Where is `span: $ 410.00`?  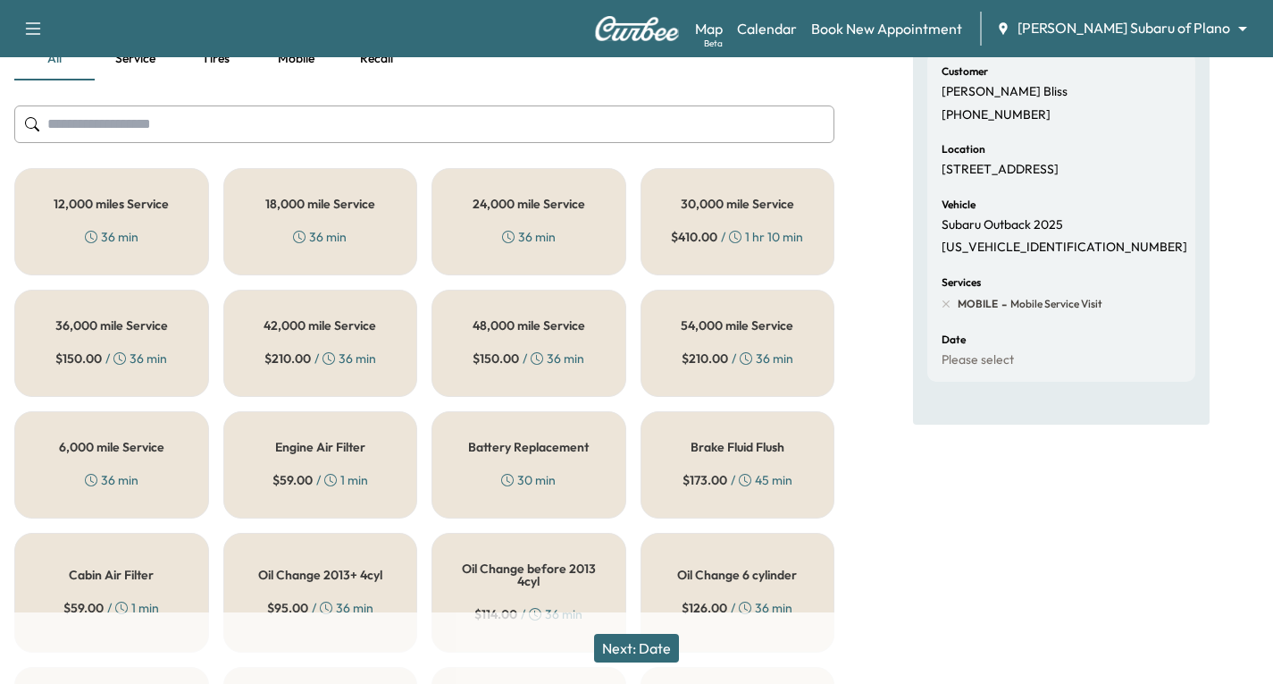 span: $ 410.00 is located at coordinates (694, 237).